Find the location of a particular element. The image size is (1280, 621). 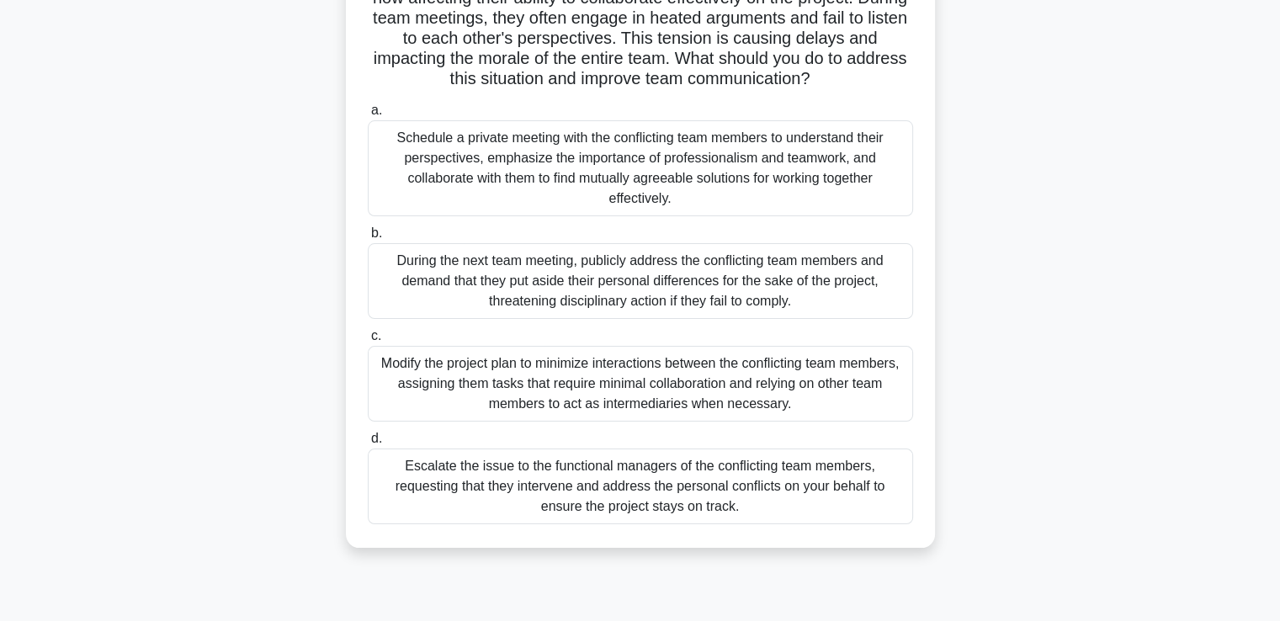

div: Schedule a private meeting with the conflicting team members to understand their perspectives, em... is located at coordinates (641, 168).